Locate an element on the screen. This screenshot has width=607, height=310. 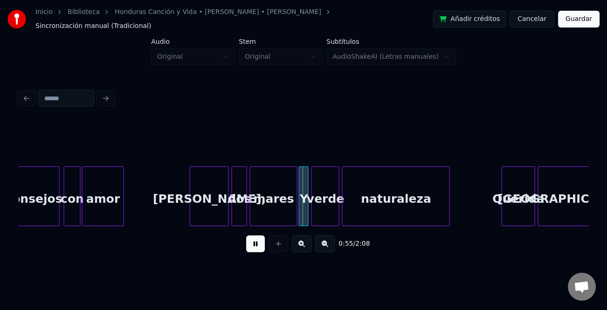
button: Cancelar is located at coordinates (532, 19).